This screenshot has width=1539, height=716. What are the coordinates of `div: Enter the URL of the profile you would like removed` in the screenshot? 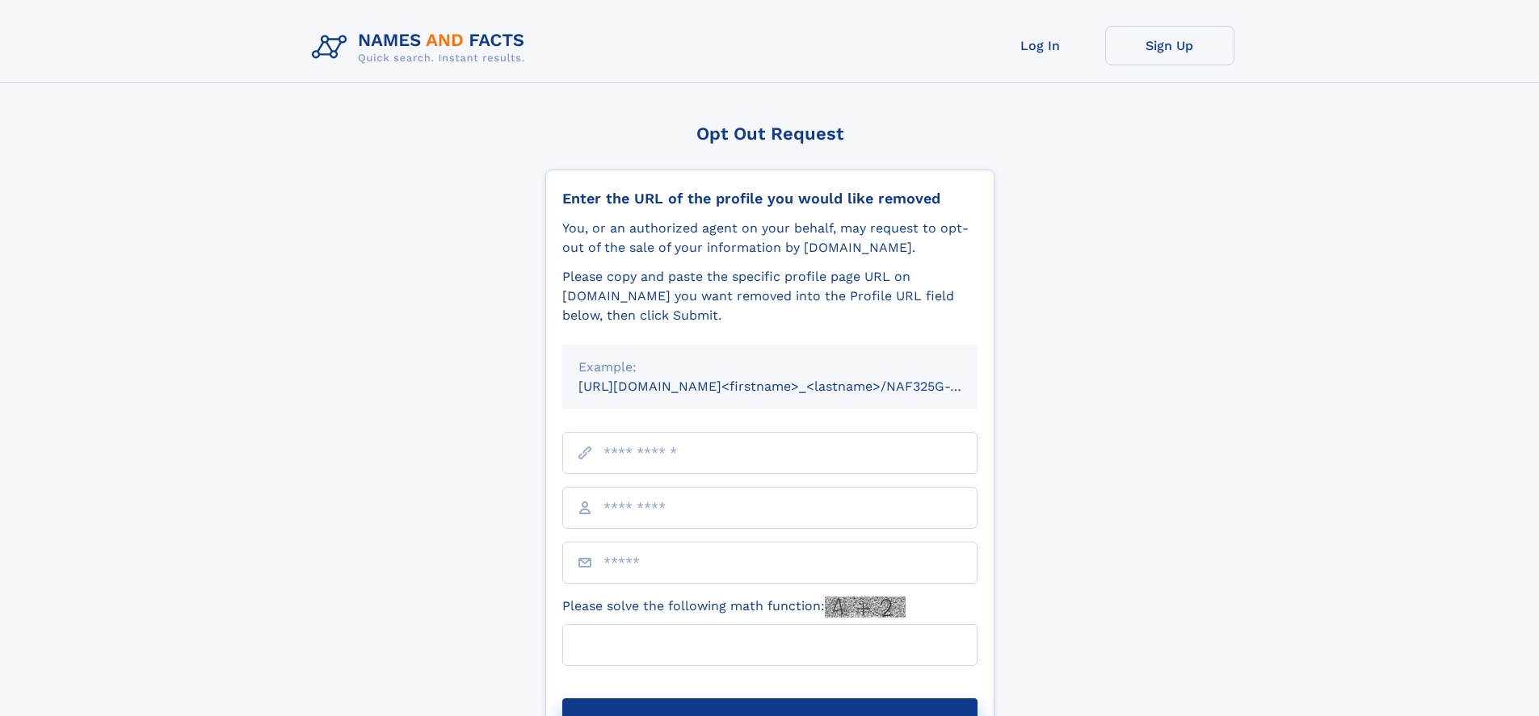 It's located at (770, 199).